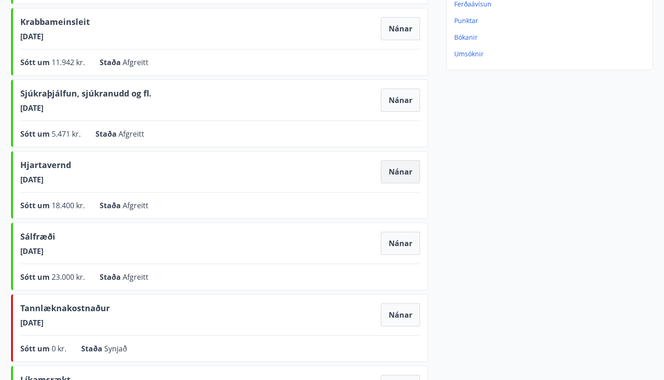 This screenshot has width=664, height=380. I want to click on span: 0 kr., so click(59, 348).